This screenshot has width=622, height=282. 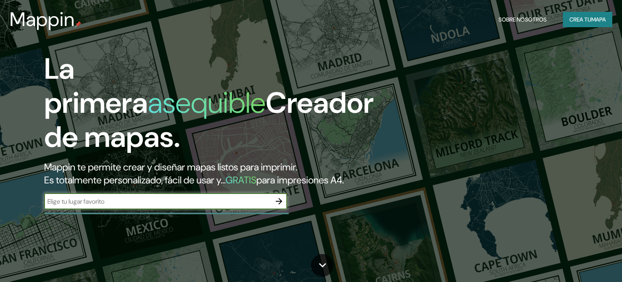 What do you see at coordinates (599, 19) in the screenshot?
I see `font: mapa` at bounding box center [599, 19].